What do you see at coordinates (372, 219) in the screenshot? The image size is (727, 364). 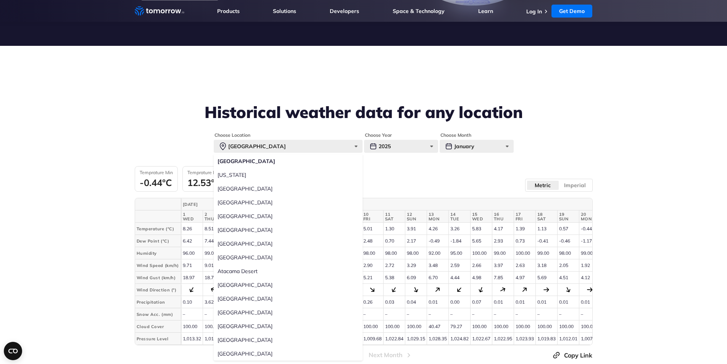 I see `span: FRI` at bounding box center [372, 219].